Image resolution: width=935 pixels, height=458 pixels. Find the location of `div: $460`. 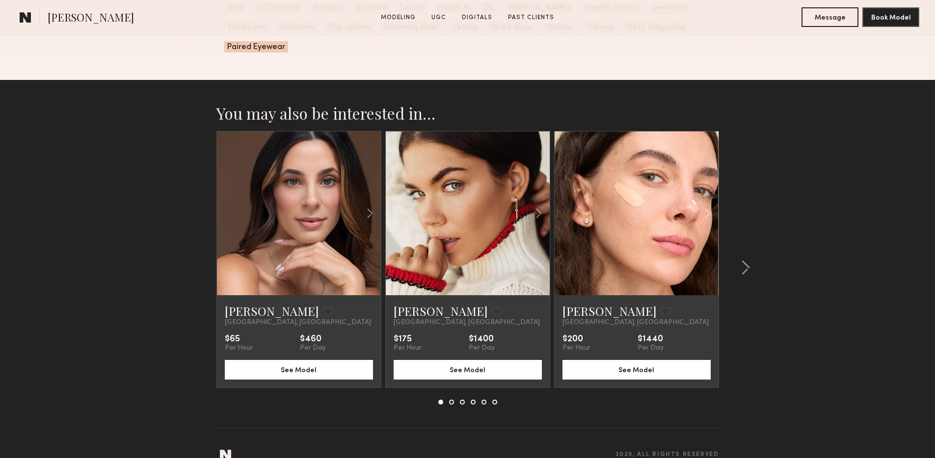

div: $460 is located at coordinates (313, 340).